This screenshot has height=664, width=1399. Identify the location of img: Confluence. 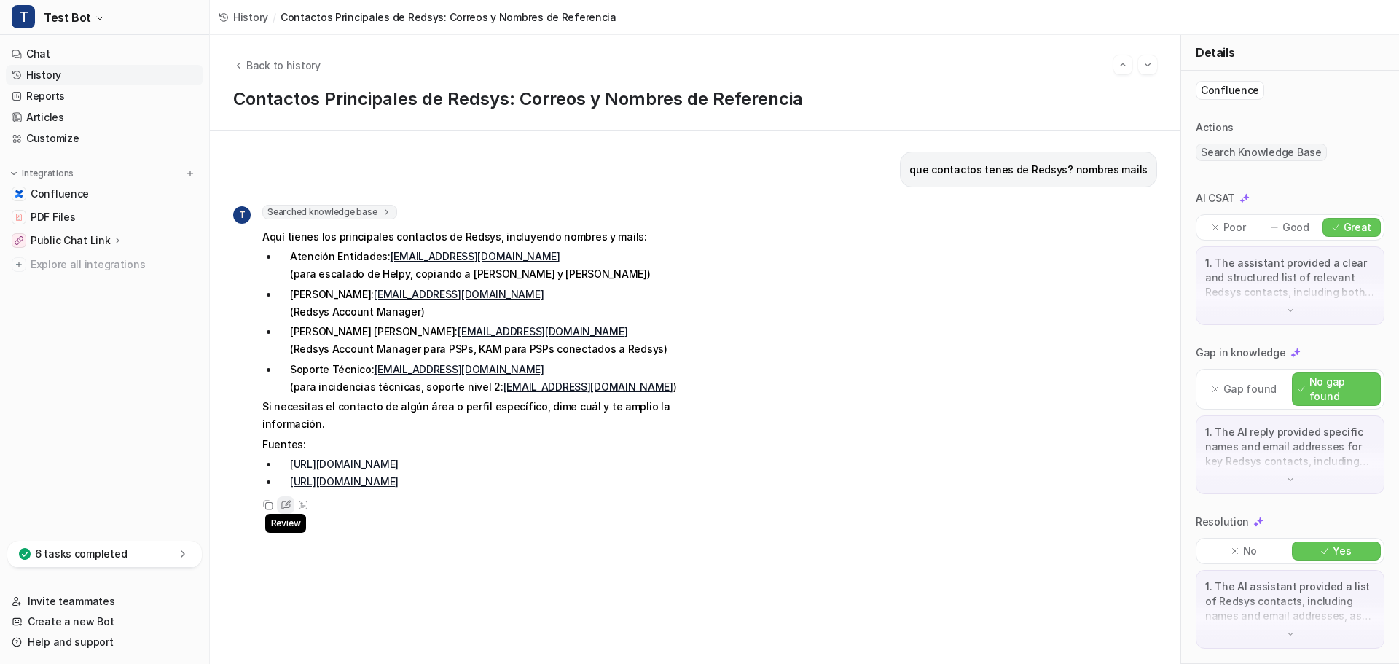
(19, 194).